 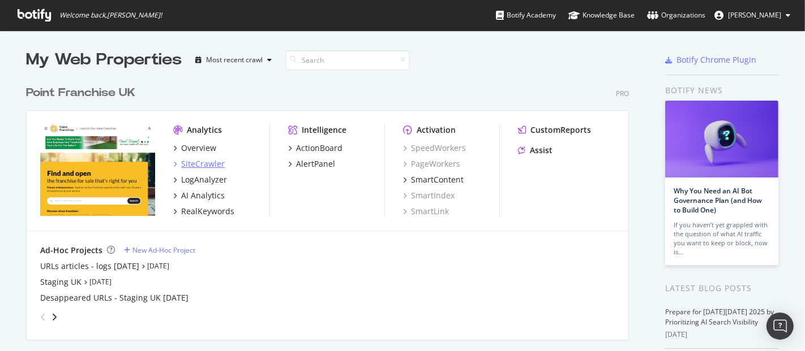 I want to click on div: Assist, so click(x=541, y=151).